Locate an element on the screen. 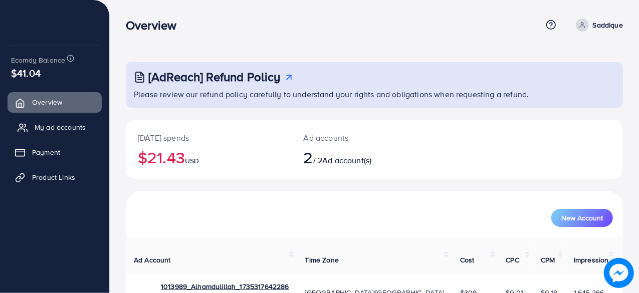 This screenshot has width=639, height=293. span: New Account is located at coordinates (582, 218).